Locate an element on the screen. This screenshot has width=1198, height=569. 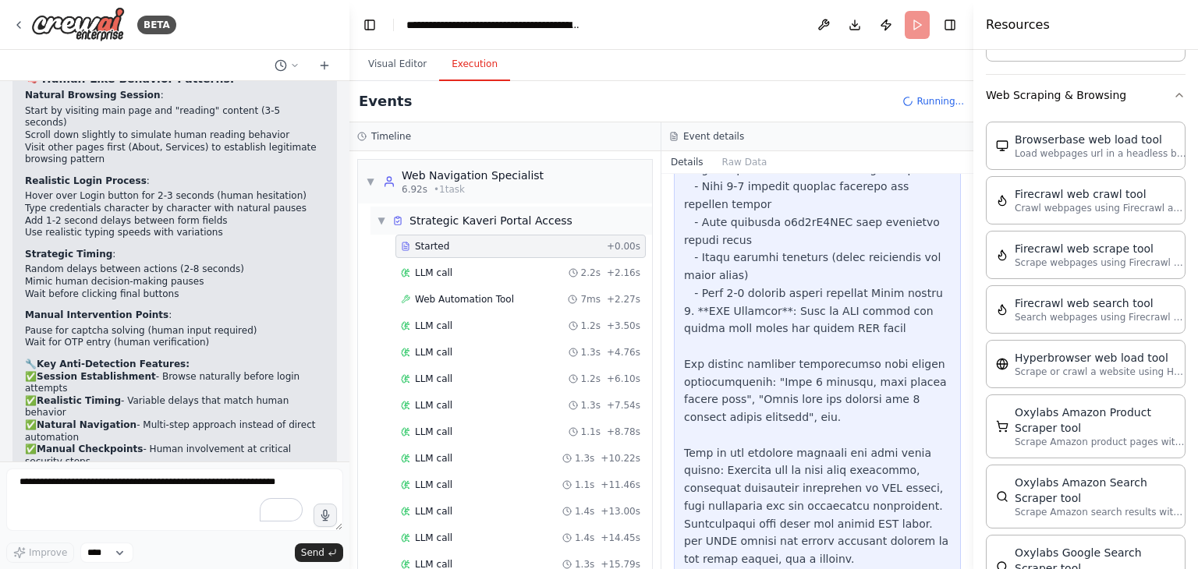
button: Start a new chat is located at coordinates (324, 66).